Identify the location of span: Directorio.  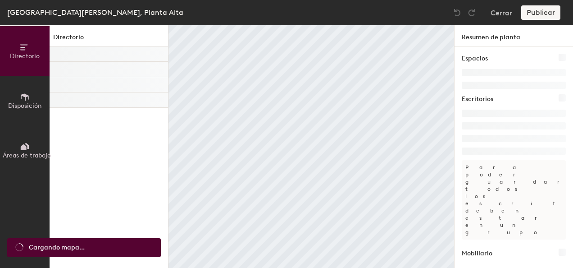
(25, 56).